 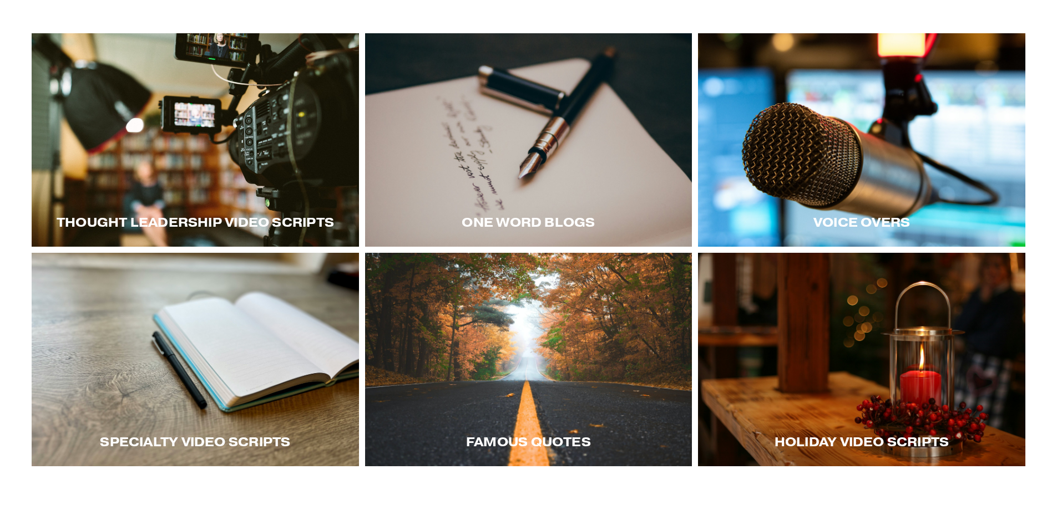 What do you see at coordinates (528, 442) in the screenshot?
I see `span: Famous Quotes` at bounding box center [528, 442].